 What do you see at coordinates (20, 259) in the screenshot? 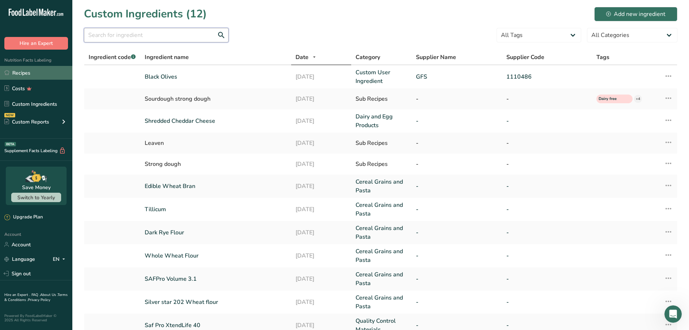
I see `a: Language` at bounding box center [20, 259].